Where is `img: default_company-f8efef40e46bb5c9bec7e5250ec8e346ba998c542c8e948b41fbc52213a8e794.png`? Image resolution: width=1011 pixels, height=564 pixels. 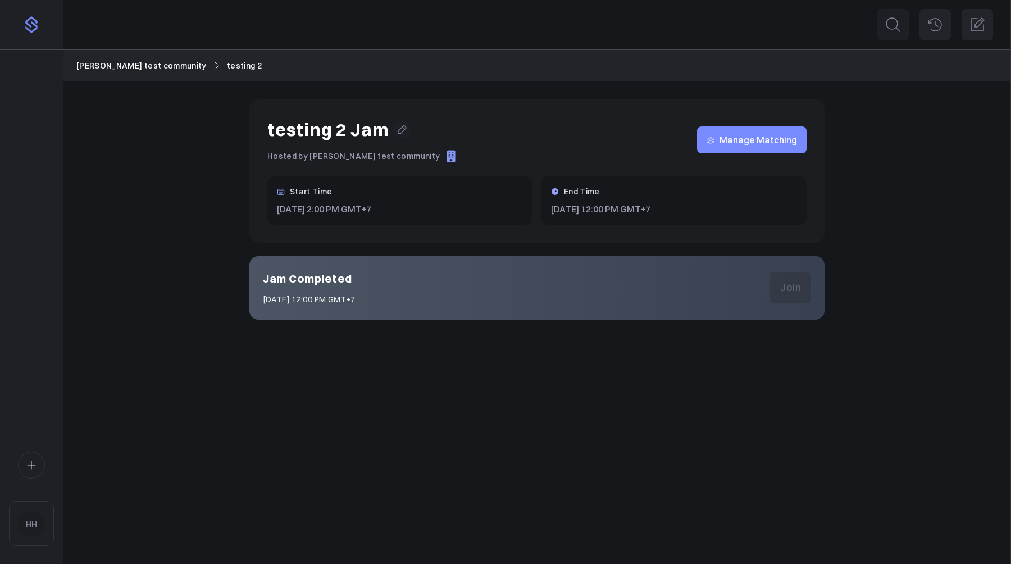
img: default_company-f8efef40e46bb5c9bec7e5250ec8e346ba998c542c8e948b41fbc52213a8e794.png is located at coordinates (451, 156).